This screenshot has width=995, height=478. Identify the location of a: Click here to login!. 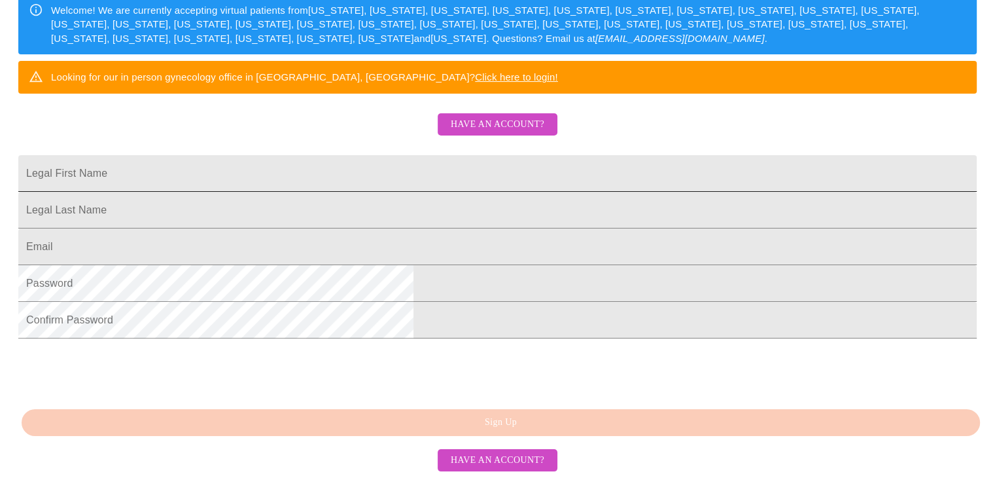
(516, 77).